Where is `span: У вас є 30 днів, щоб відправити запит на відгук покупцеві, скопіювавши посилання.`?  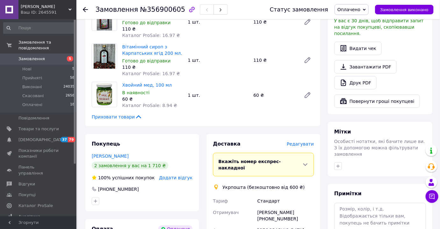 span: У вас є 30 днів, щоб відправити запит на відгук покупцеві, скопіювавши посилання. is located at coordinates (379, 27).